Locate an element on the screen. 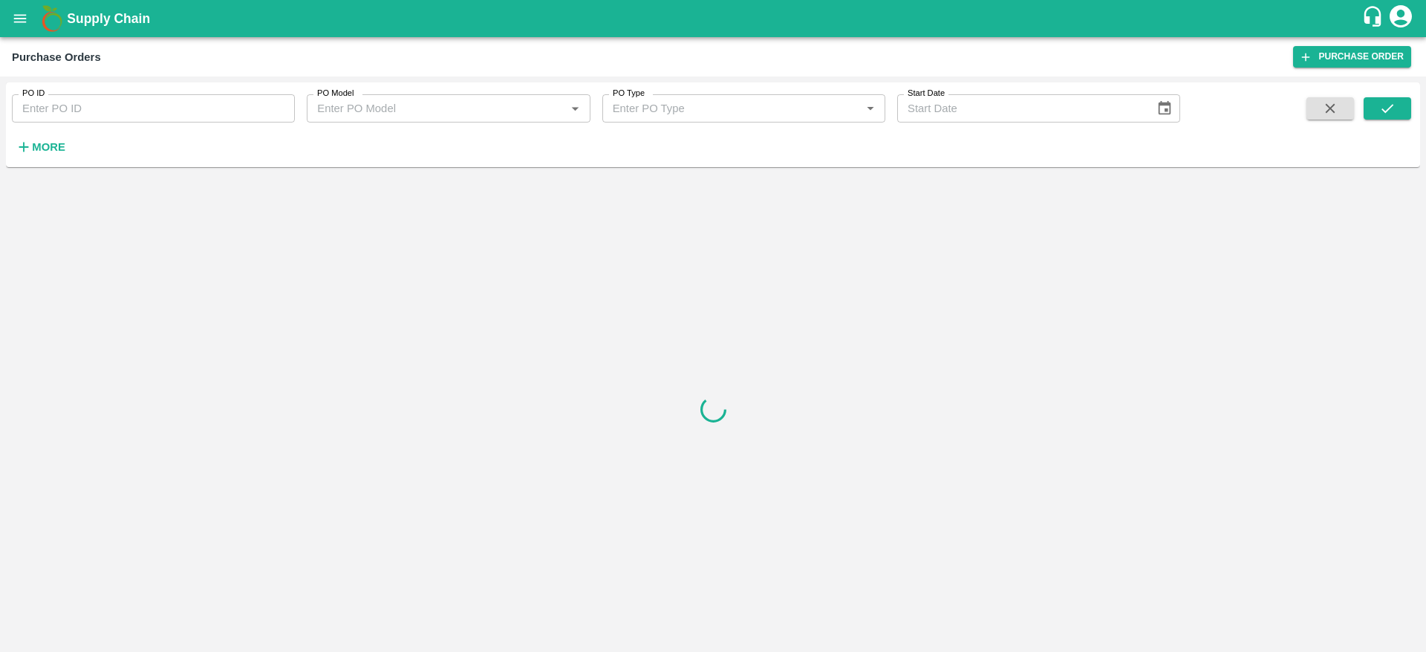  label: PO Type is located at coordinates (628, 94).